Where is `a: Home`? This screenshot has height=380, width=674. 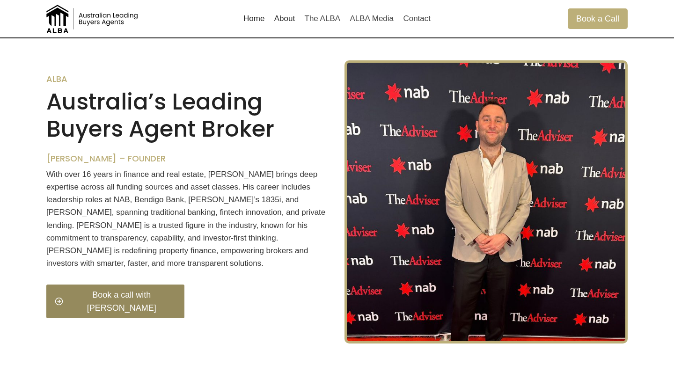 a: Home is located at coordinates (254, 19).